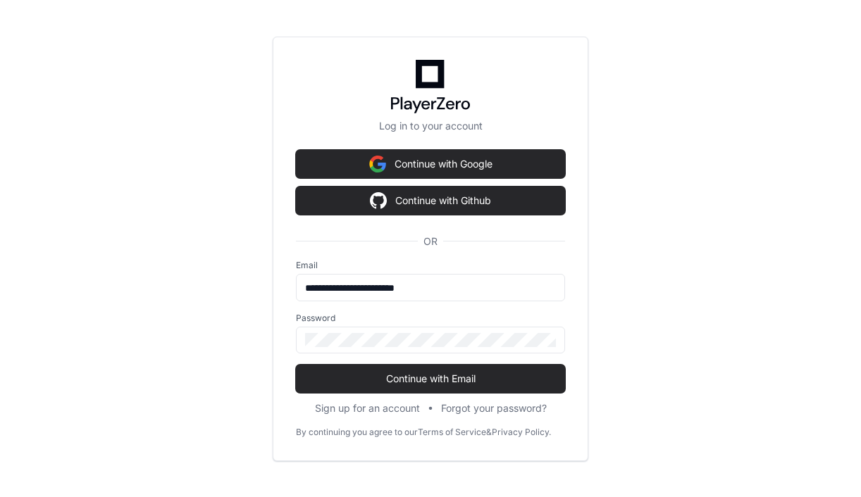 Image resolution: width=861 pixels, height=497 pixels. What do you see at coordinates (430, 164) in the screenshot?
I see `button: Continue with Google` at bounding box center [430, 164].